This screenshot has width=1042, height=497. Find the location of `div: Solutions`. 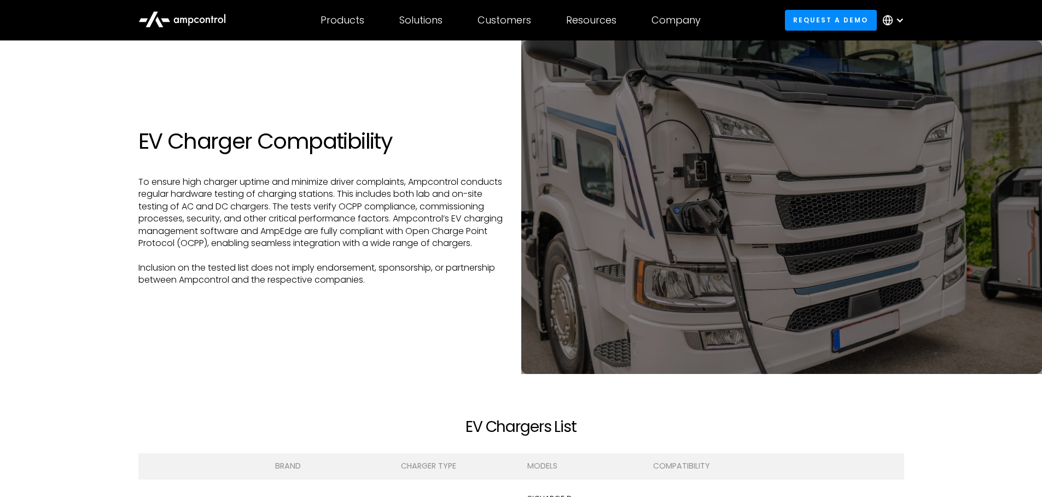

div: Solutions is located at coordinates (421, 20).